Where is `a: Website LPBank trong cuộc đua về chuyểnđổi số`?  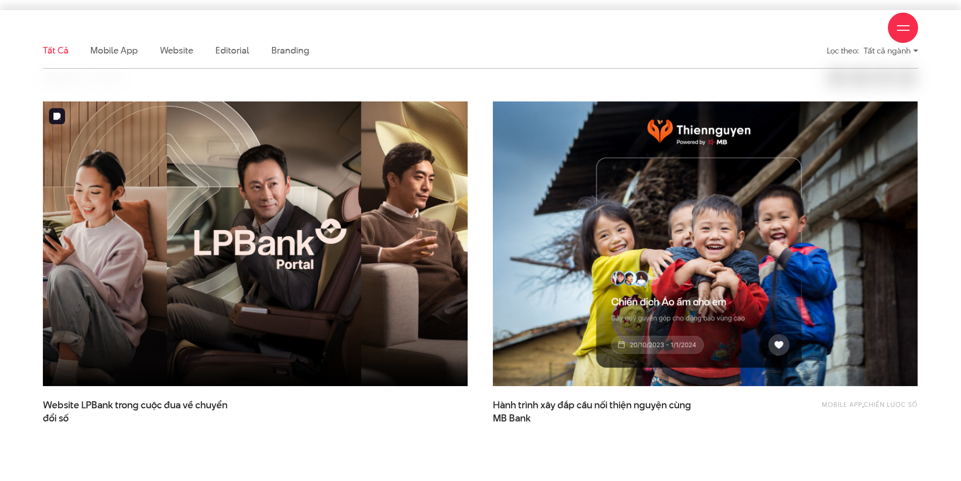
a: Website LPBank trong cuộc đua về chuyểnđổi số is located at coordinates (144, 411).